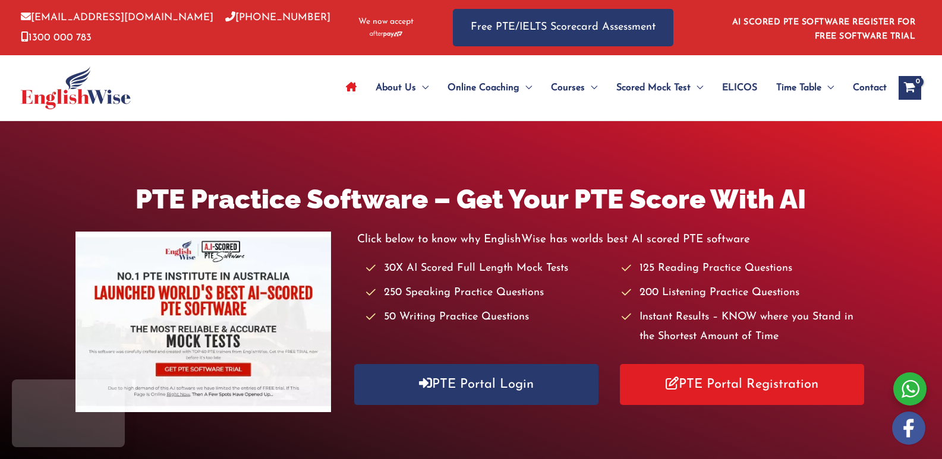 The width and height of the screenshot is (942, 459). I want to click on a: AI SCORED PTE SOFTWARE REGISTER FOR FREE SOFTWARE TRIAL, so click(823, 29).